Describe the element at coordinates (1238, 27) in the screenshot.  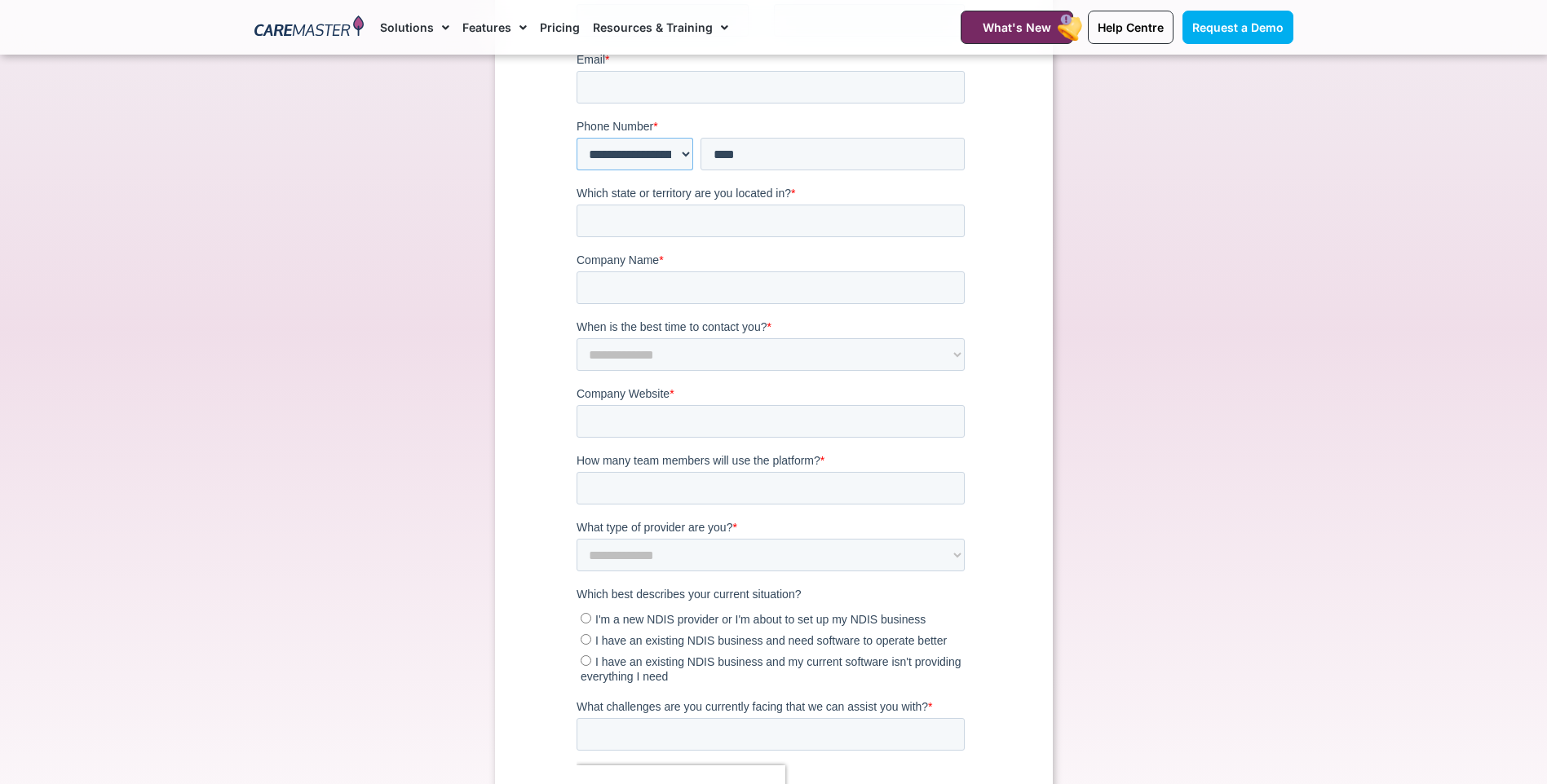
I see `span: Request a Demo` at that location.